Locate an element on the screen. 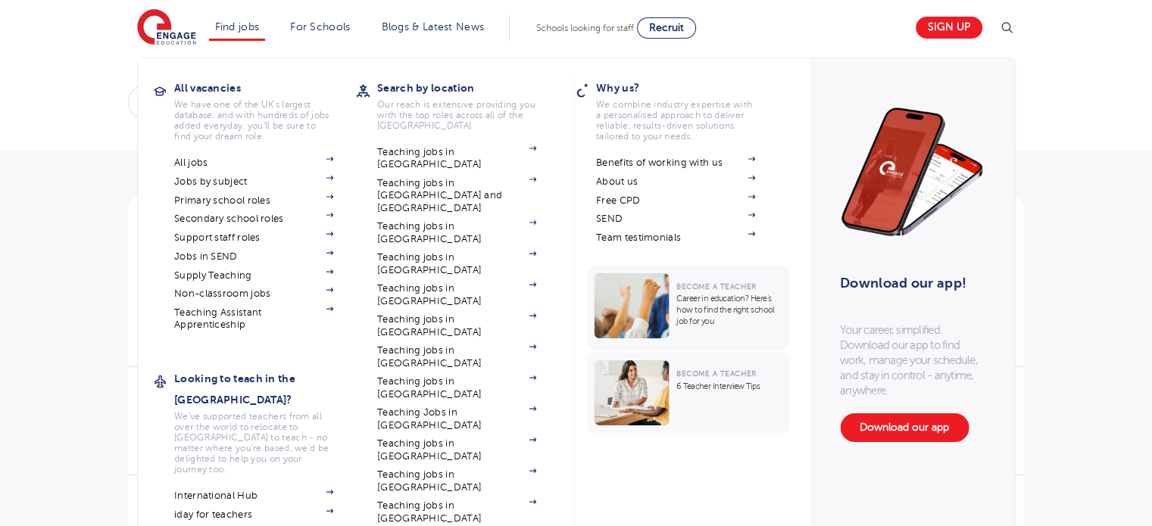  span: Recruit is located at coordinates (666, 27).